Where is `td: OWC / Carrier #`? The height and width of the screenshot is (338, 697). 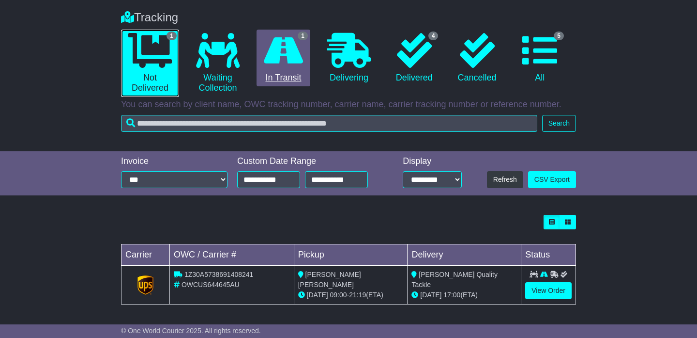
td: OWC / Carrier # is located at coordinates (232, 255).